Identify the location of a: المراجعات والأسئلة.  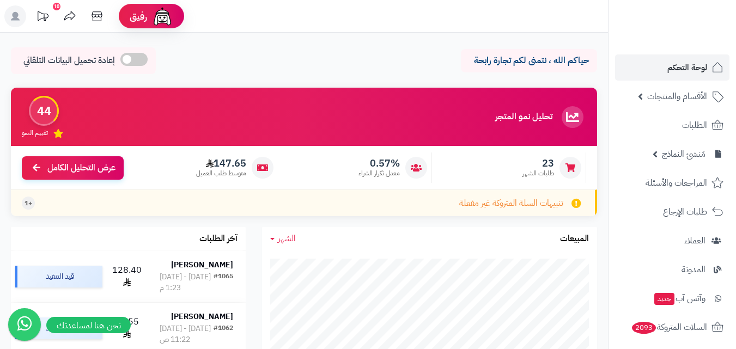
(672, 183).